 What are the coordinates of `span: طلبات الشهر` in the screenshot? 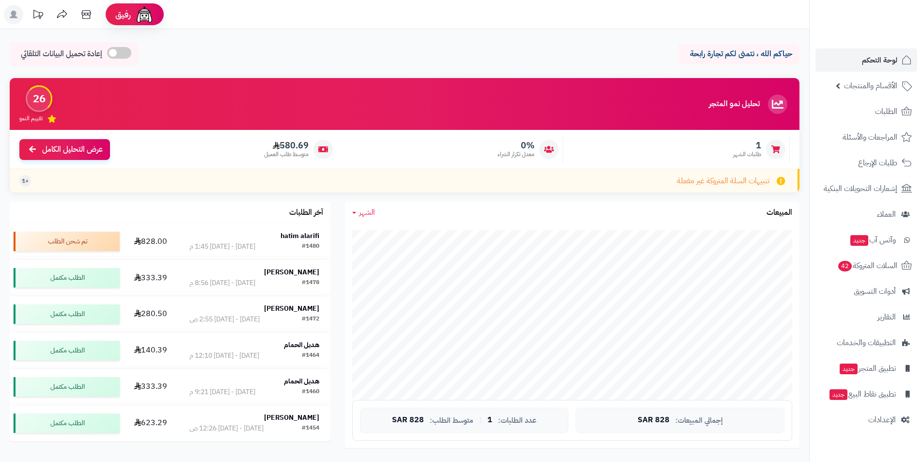 It's located at (747, 154).